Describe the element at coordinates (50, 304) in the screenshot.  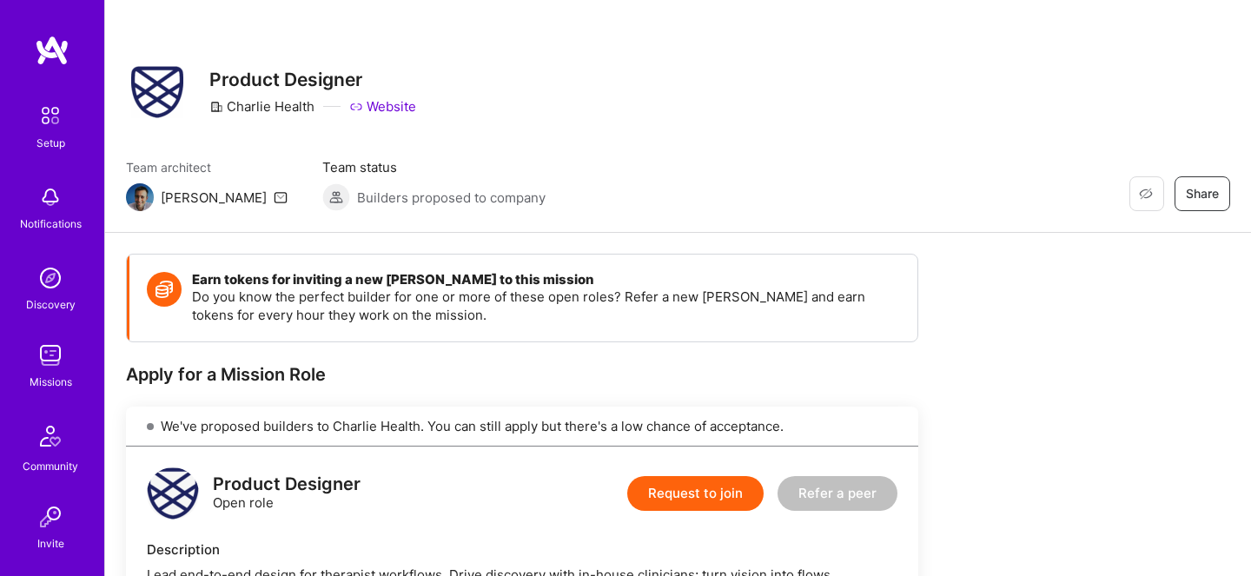
I see `div: Discovery` at that location.